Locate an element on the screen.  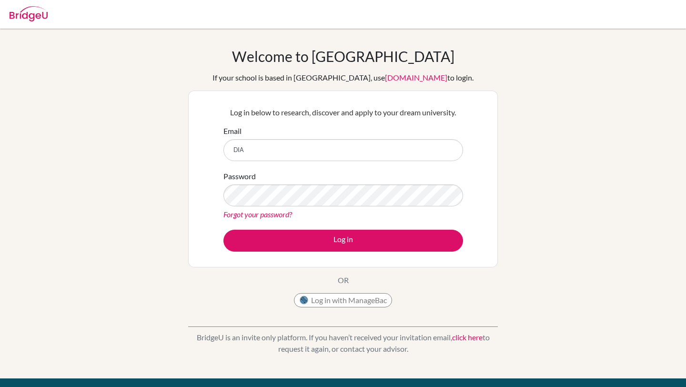
p: BridgeU is an invite only platform. If you haven’t received your invitation email, to request it ... is located at coordinates (343, 343).